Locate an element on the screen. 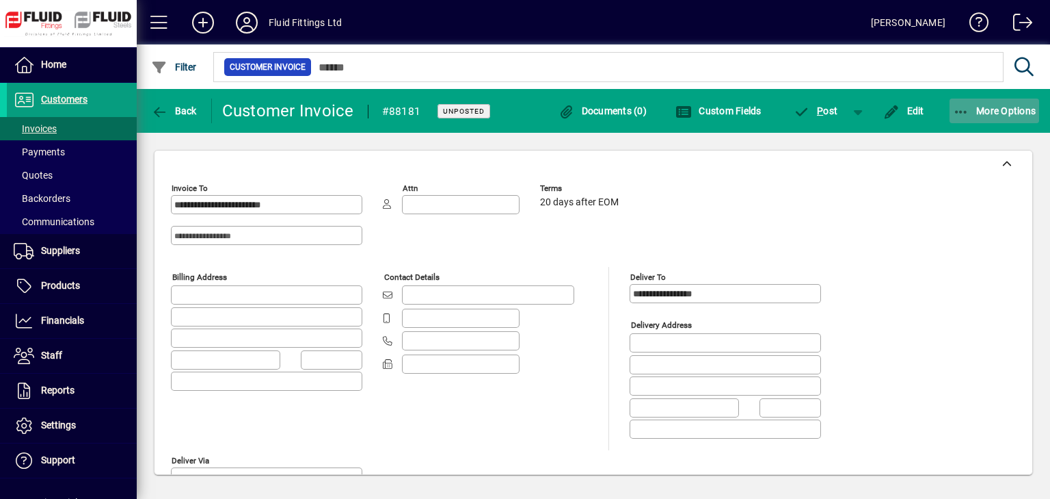 This screenshot has height=499, width=1050. span: Financials is located at coordinates (62, 320).